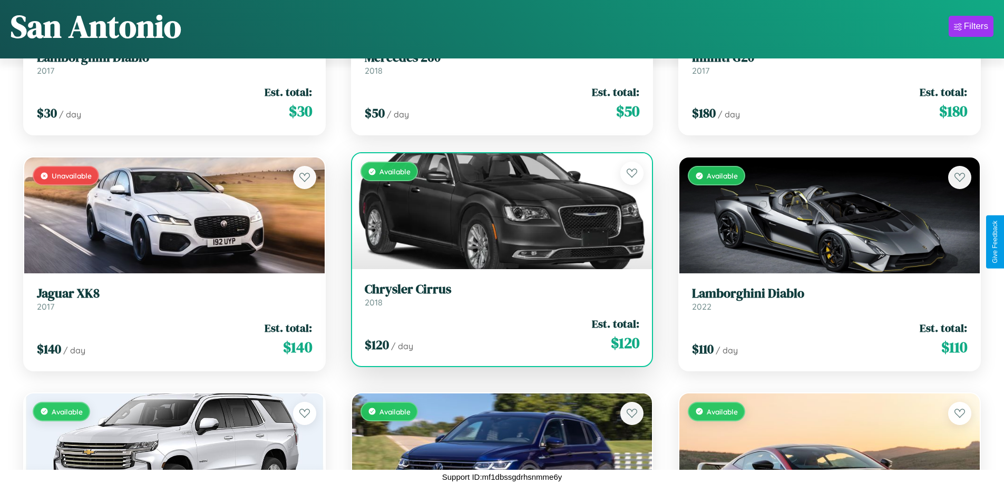 The height and width of the screenshot is (484, 1004). I want to click on div: Filters, so click(976, 26).